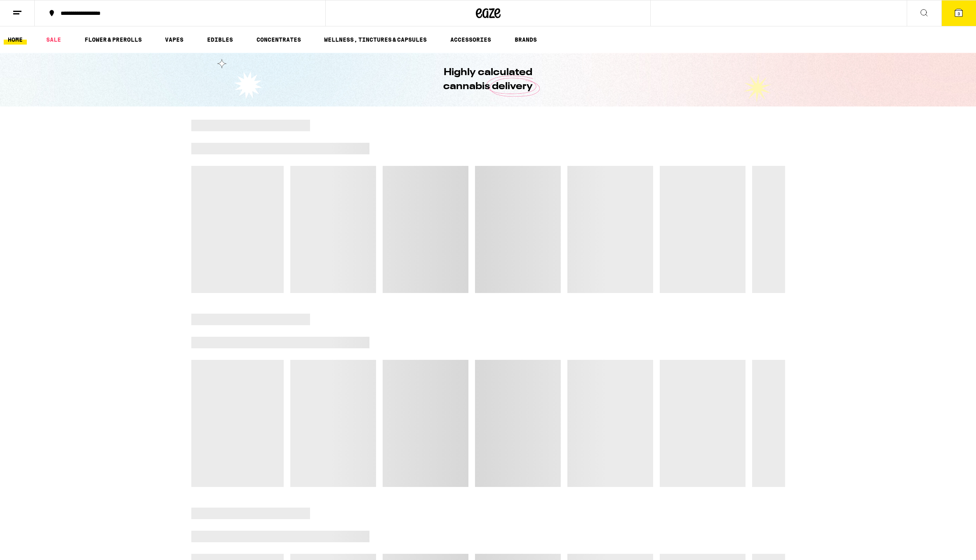 This screenshot has height=560, width=976. I want to click on a: HOME, so click(15, 40).